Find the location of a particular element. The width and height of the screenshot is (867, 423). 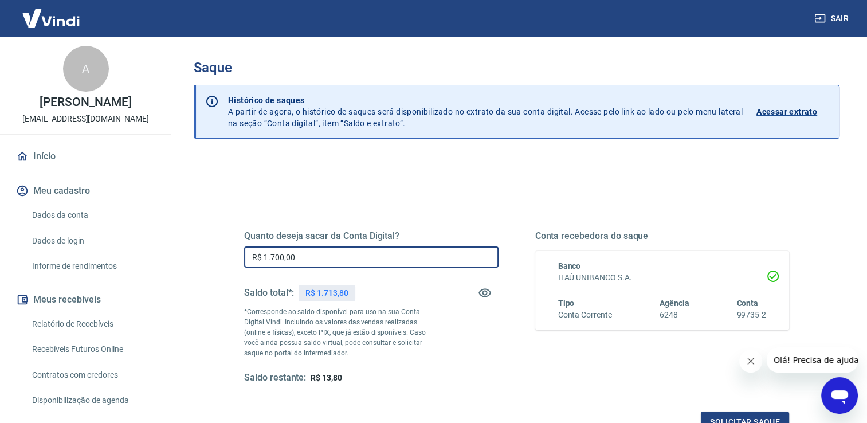

button: Meu cadastro is located at coordinates (85, 191).